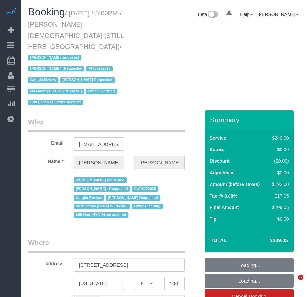 The image size is (307, 297). What do you see at coordinates (222, 173) in the screenshot?
I see `label: Adjustment` at bounding box center [222, 173].